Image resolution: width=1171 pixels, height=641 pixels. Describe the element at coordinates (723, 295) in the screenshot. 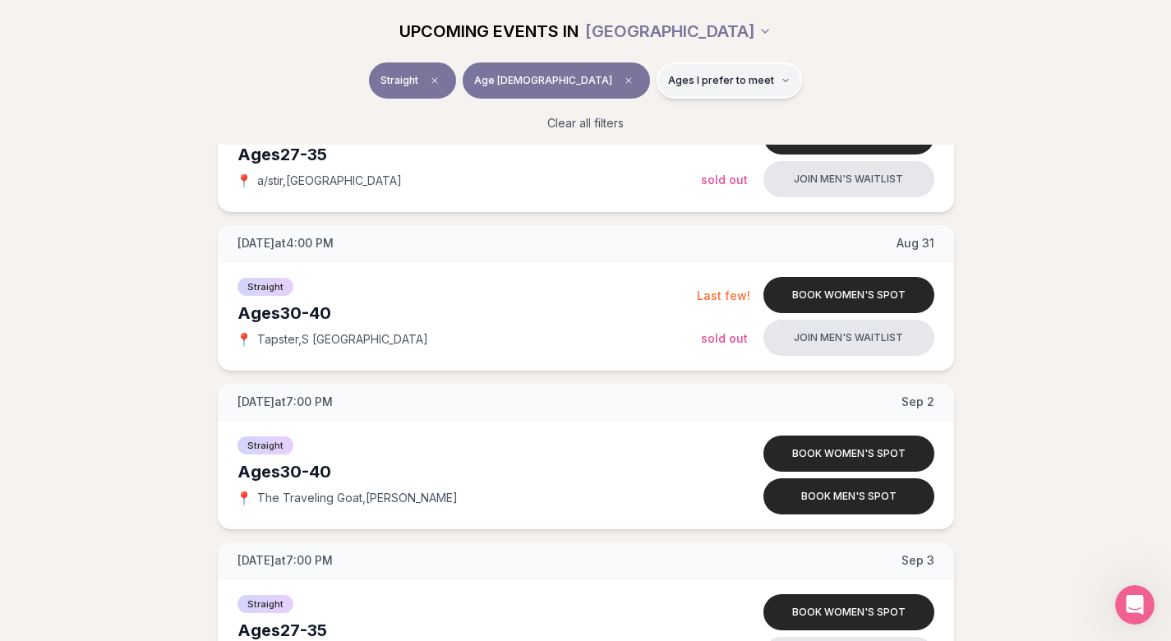

I see `span: Last few!` at that location.